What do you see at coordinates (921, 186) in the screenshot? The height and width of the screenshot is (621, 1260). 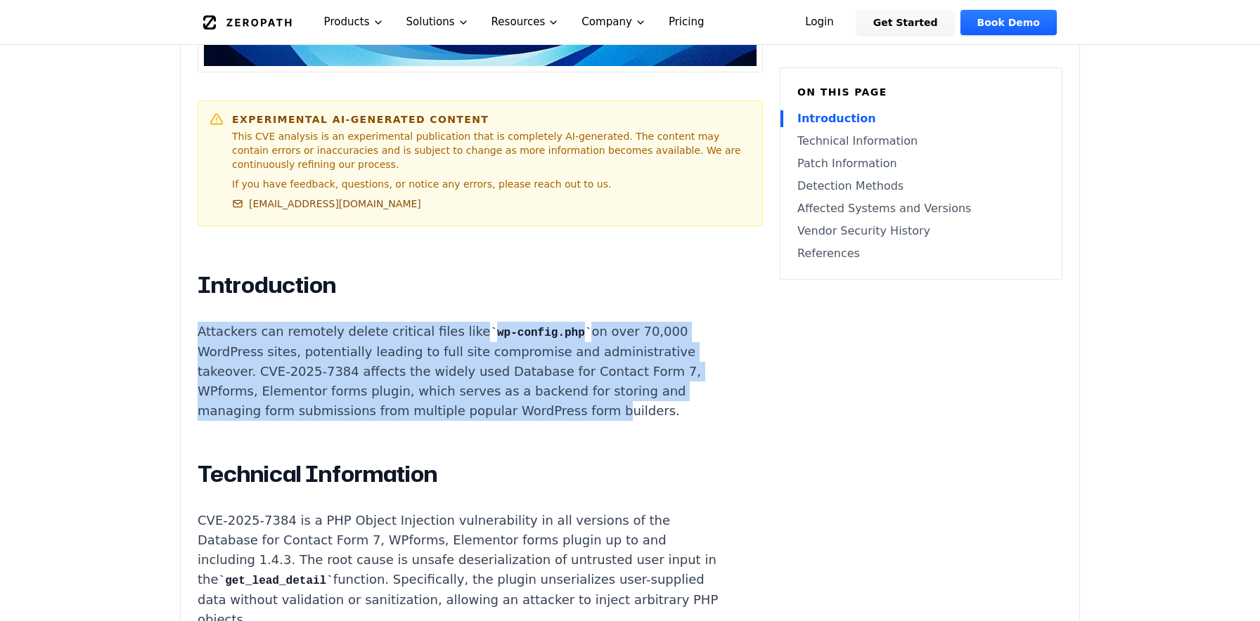 I see `a: Detection Methods` at bounding box center [921, 186].